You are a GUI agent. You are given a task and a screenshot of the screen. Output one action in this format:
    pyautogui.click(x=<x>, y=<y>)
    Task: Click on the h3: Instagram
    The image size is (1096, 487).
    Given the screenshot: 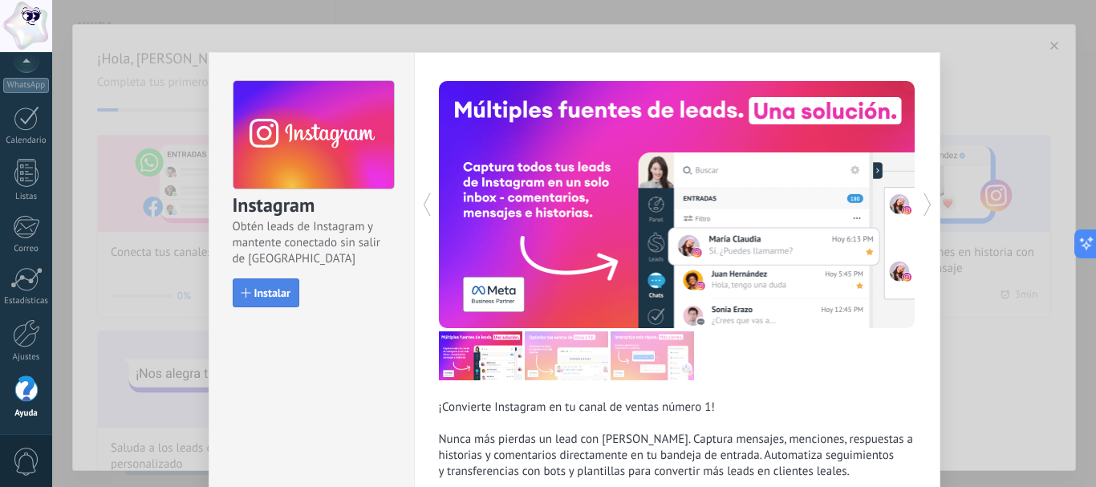 What is the action you would take?
    pyautogui.click(x=313, y=205)
    